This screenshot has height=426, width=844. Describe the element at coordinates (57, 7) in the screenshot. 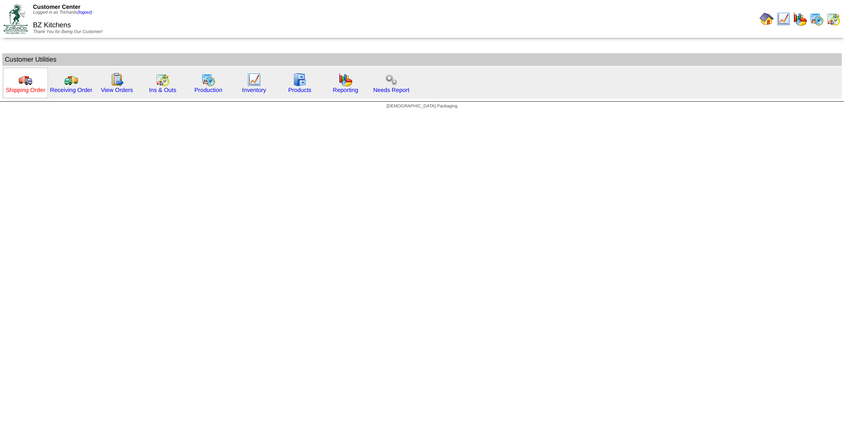

I see `span: Customer Center` at that location.